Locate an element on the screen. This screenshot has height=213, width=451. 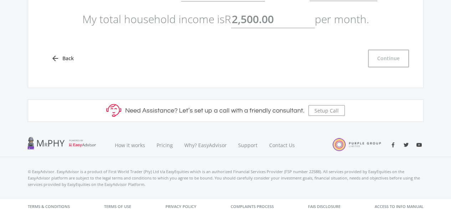
a: arrow_back Back is located at coordinates (62, 59).